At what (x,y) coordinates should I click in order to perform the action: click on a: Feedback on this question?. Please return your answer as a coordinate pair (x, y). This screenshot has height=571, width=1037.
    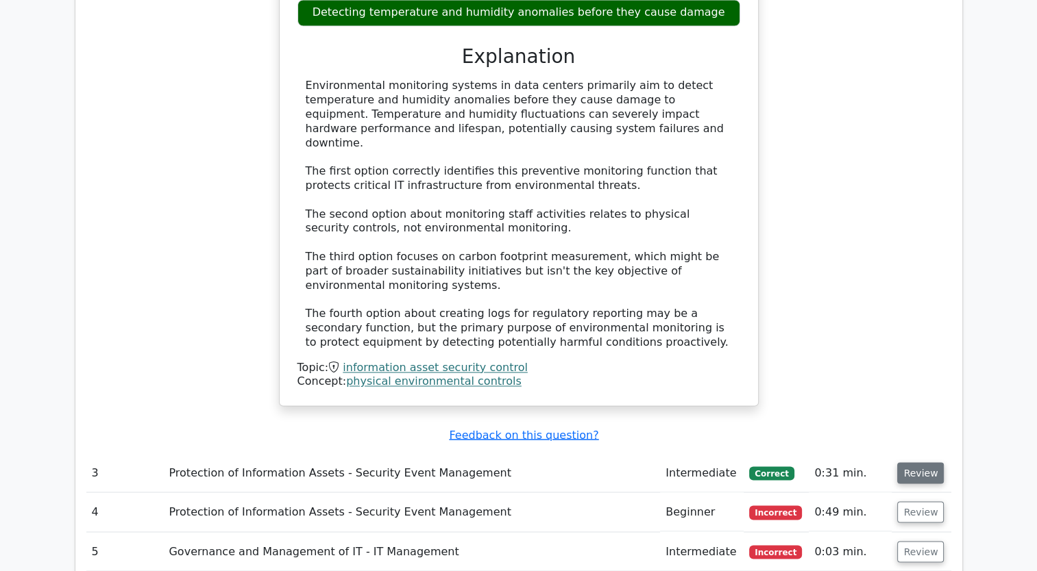
    Looking at the image, I should click on (523, 434).